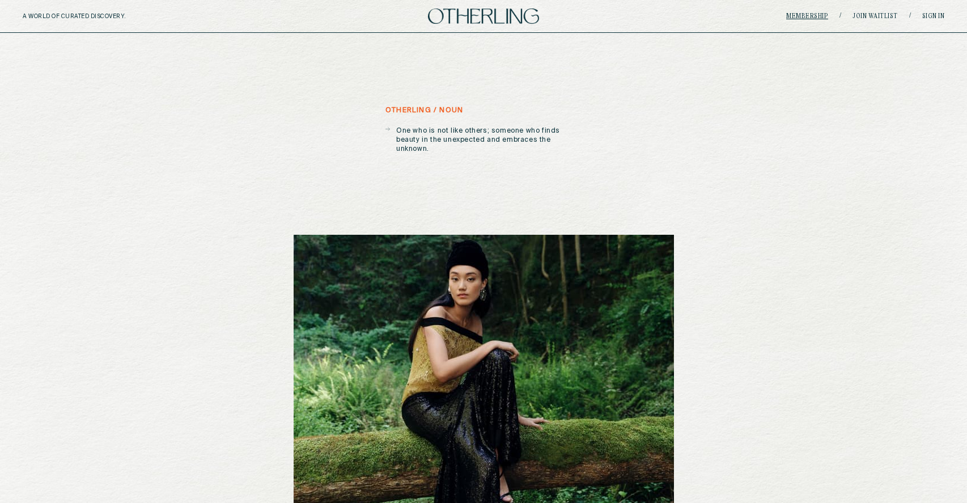 This screenshot has width=967, height=503. What do you see at coordinates (489, 140) in the screenshot?
I see `p: One who is not like others; someone who finds beauty in the unexpected and embraces the unknown.` at bounding box center [489, 140].